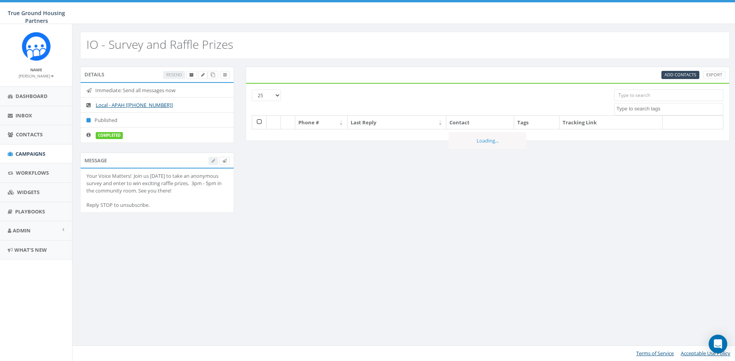 The height and width of the screenshot is (361, 735). What do you see at coordinates (22, 231) in the screenshot?
I see `span: Admin` at bounding box center [22, 231].